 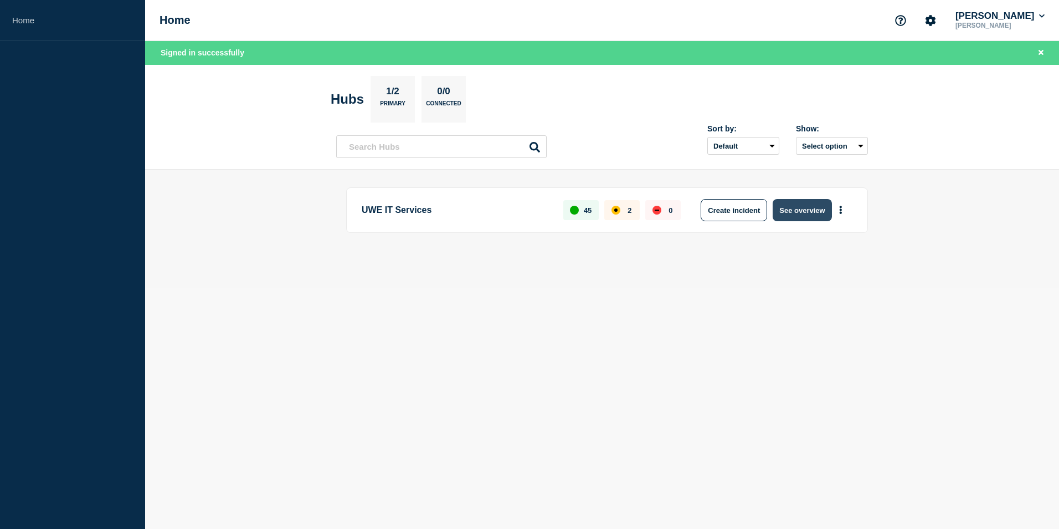 I want to click on h2: Hubs, so click(x=347, y=99).